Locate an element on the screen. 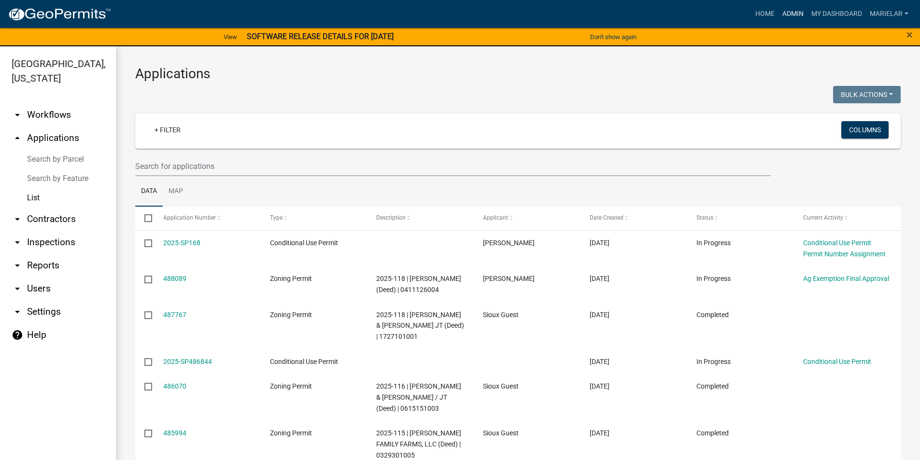  a: Data is located at coordinates (149, 192).